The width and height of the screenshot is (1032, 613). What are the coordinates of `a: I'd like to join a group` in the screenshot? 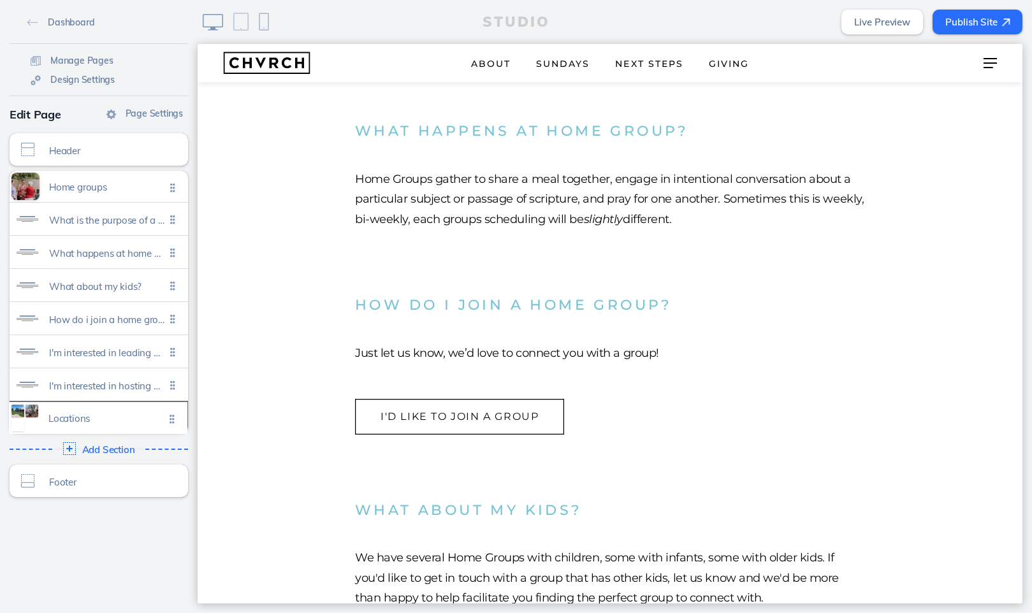 It's located at (262, 372).